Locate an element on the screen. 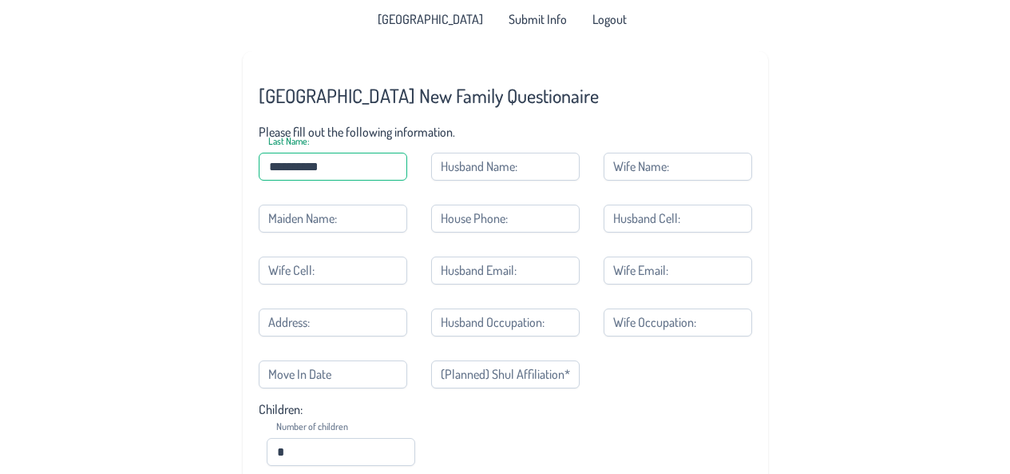 The width and height of the screenshot is (1010, 474). li: Logout is located at coordinates (609, 19).